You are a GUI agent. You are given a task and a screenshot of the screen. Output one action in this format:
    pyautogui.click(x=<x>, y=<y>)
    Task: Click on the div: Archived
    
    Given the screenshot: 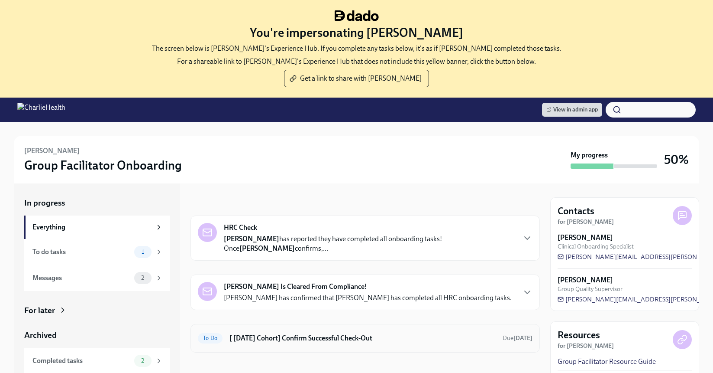 What is the action you would take?
    pyautogui.click(x=97, y=335)
    